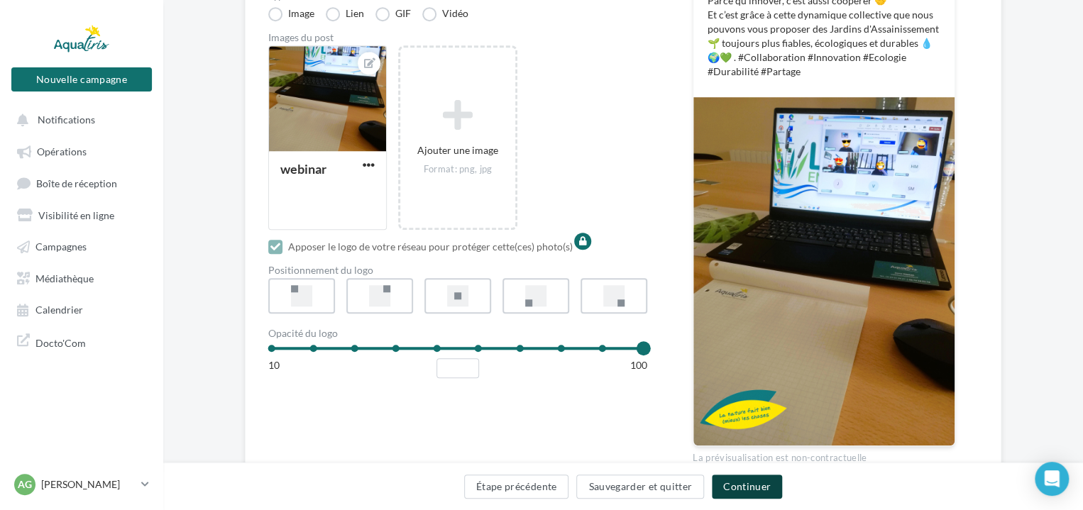 The image size is (1083, 510). I want to click on a: Opérations, so click(82, 150).